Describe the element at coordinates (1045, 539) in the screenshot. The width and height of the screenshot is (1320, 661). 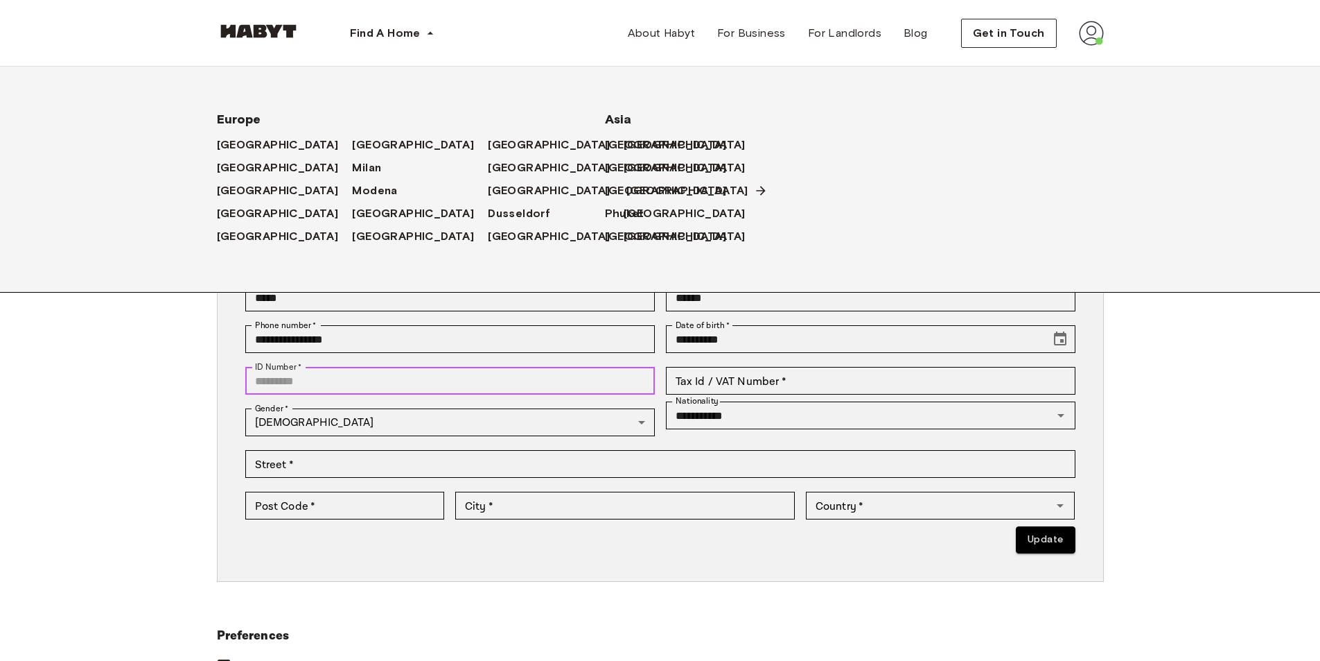
I see `button: Update` at that location.